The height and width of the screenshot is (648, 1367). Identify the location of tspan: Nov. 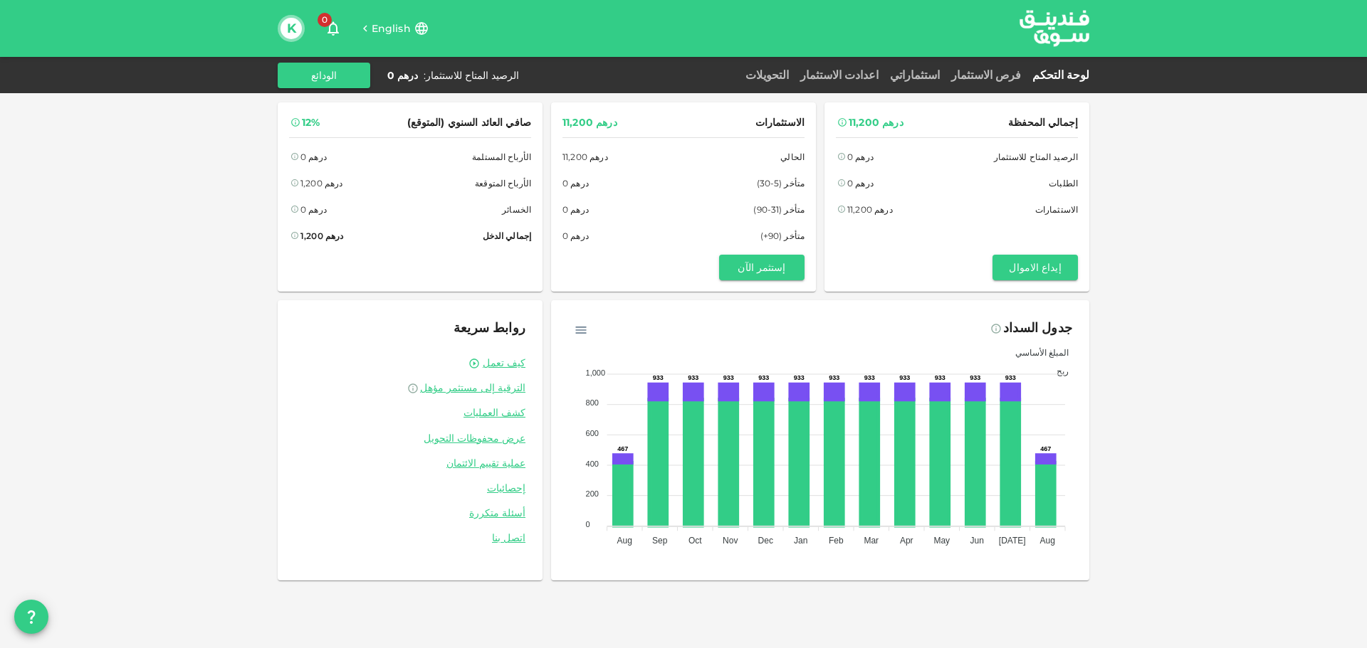
(730, 541).